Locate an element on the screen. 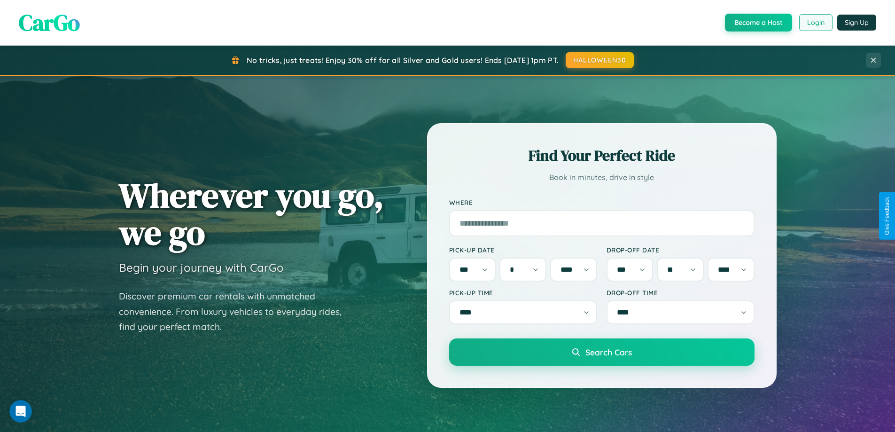 This screenshot has height=432, width=895. span: CarGo is located at coordinates (49, 23).